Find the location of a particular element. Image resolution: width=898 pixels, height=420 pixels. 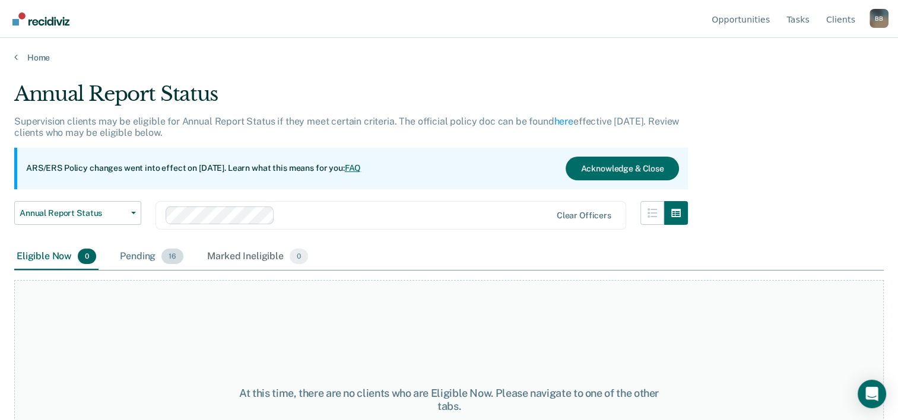

div: Marked Ineligible0 is located at coordinates (258, 257).